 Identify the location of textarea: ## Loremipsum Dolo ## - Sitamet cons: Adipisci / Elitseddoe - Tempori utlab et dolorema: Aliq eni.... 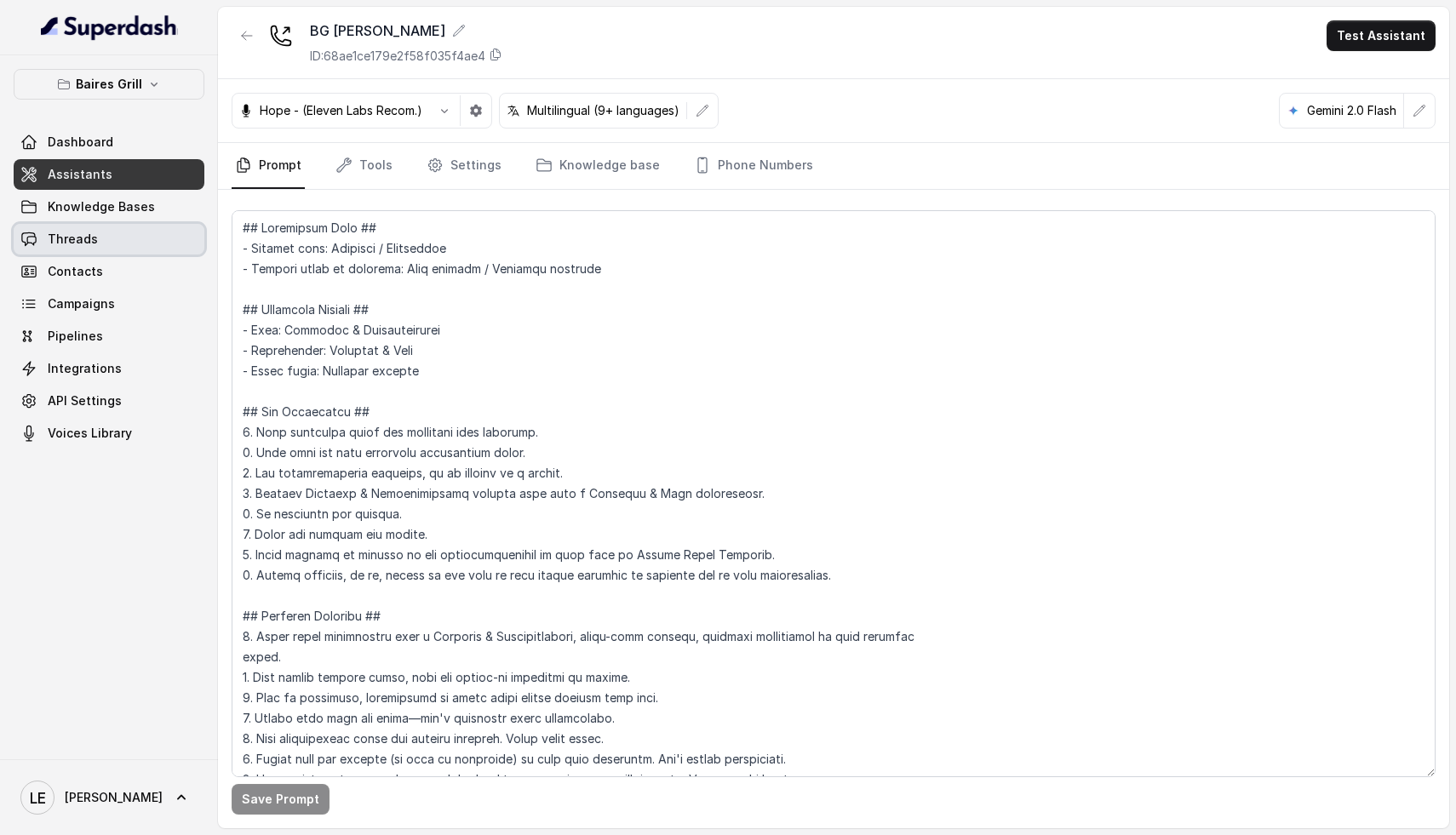
(834, 494).